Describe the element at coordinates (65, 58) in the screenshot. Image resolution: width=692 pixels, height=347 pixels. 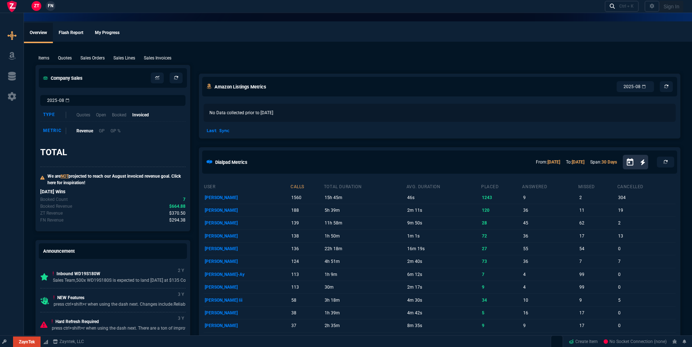
I see `p: Quotes` at that location.